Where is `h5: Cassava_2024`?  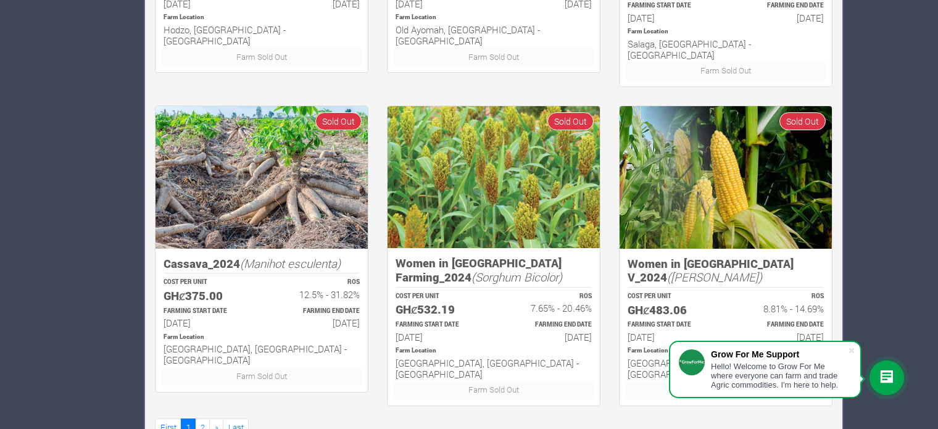 h5: Cassava_2024 is located at coordinates (262, 263).